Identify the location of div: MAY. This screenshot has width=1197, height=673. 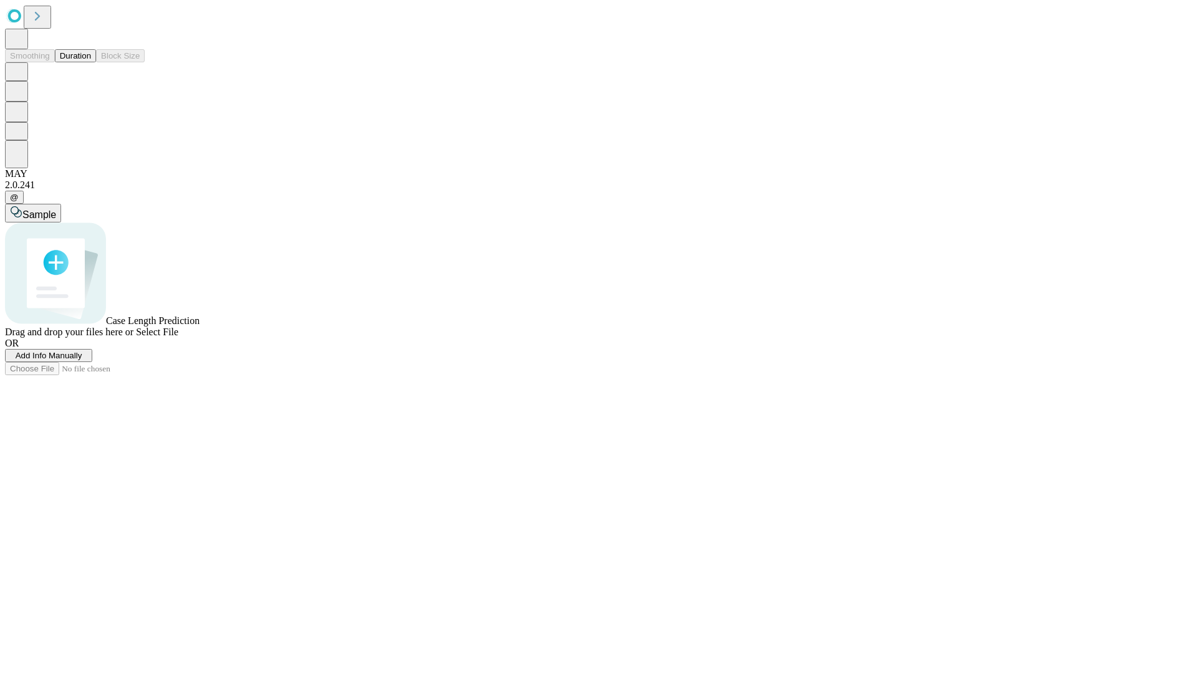
(598, 174).